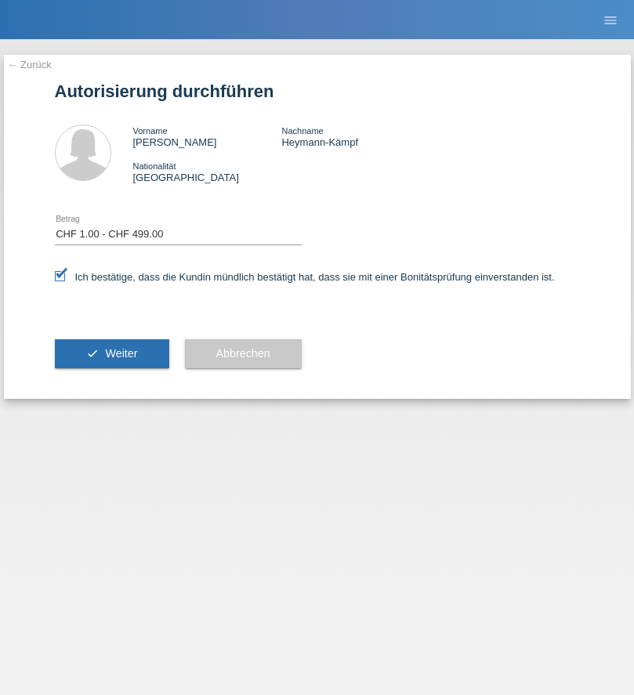 The image size is (634, 695). I want to click on span: Vorname, so click(150, 131).